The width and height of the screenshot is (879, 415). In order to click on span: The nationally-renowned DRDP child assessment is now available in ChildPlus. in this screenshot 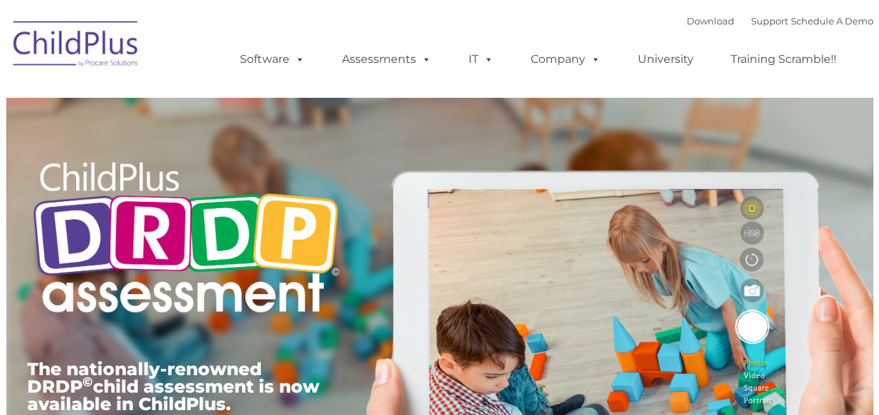, I will do `click(173, 387)`.